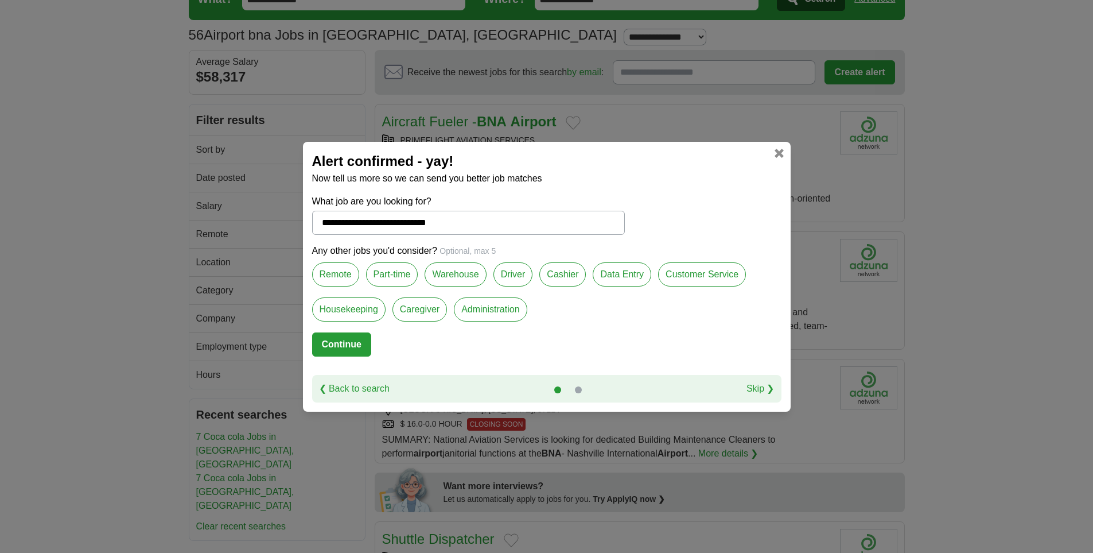 The width and height of the screenshot is (1093, 553). I want to click on label: Caregiver, so click(419, 309).